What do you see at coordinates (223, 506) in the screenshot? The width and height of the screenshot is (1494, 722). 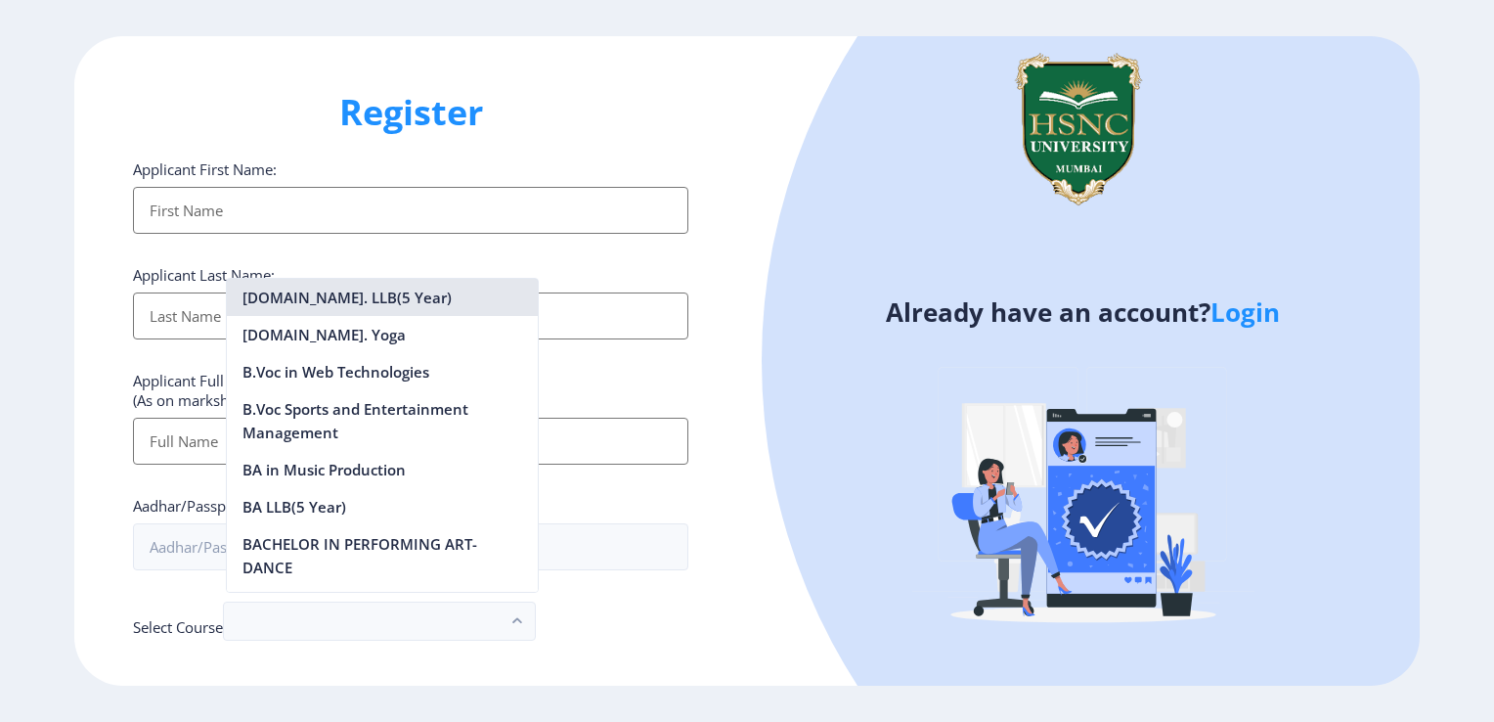 I see `label: Aadhar/Passport Number :` at bounding box center [223, 506].